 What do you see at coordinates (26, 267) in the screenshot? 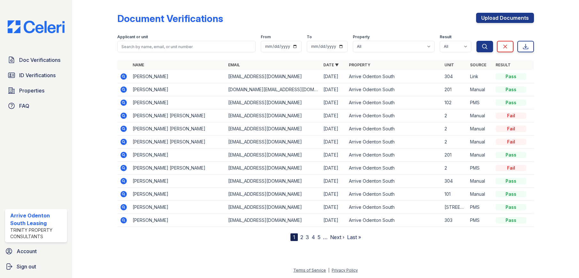
I see `span: Sign out` at bounding box center [26, 267].